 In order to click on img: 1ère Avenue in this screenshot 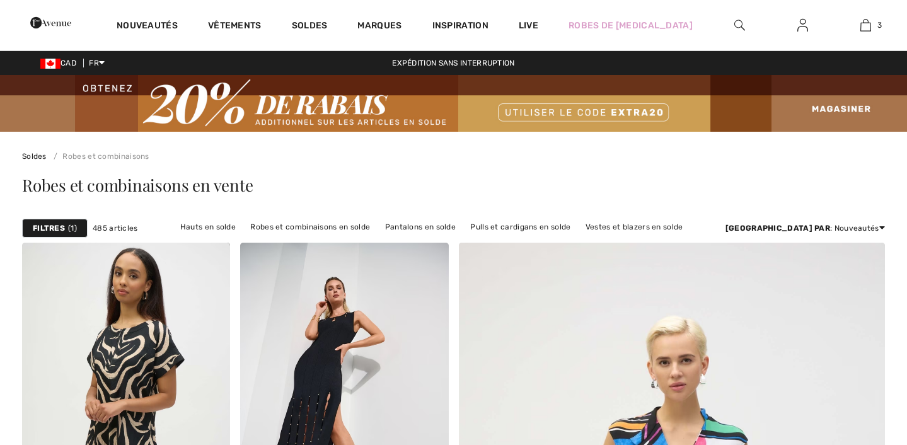, I will do `click(50, 23)`.